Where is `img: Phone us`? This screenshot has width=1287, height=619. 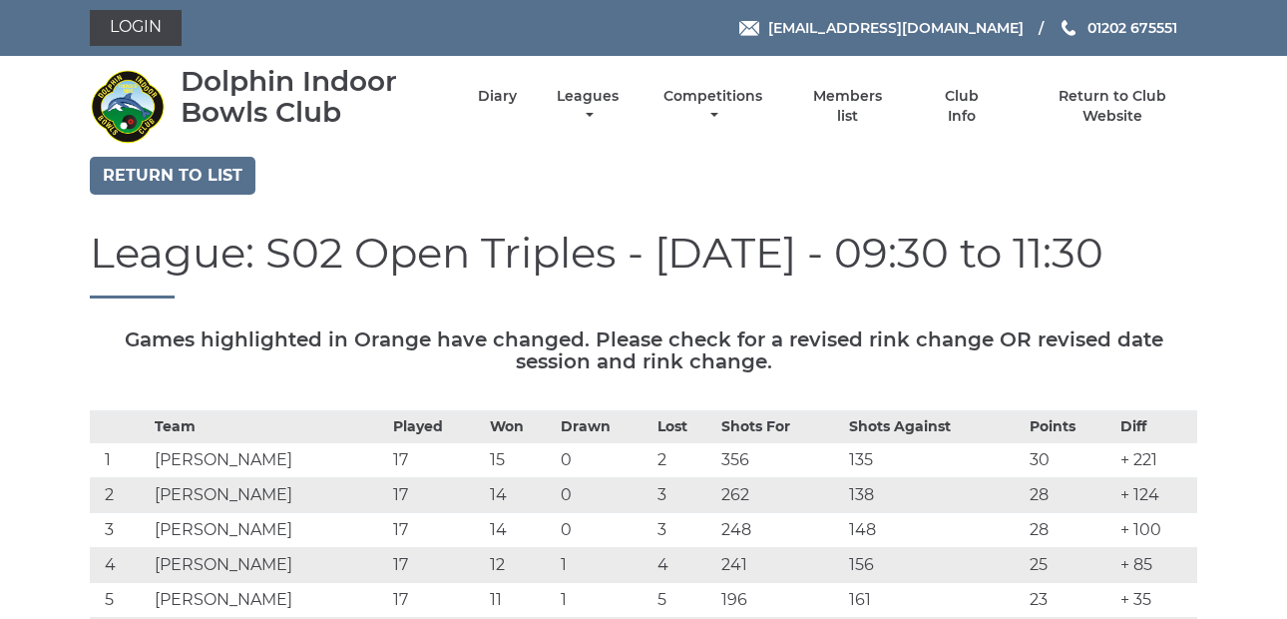 img: Phone us is located at coordinates (1068, 28).